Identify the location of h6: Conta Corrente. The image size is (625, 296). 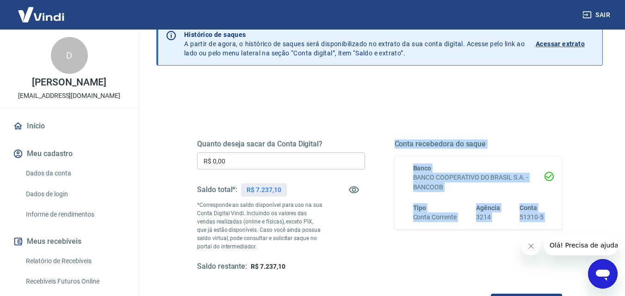
(435, 217).